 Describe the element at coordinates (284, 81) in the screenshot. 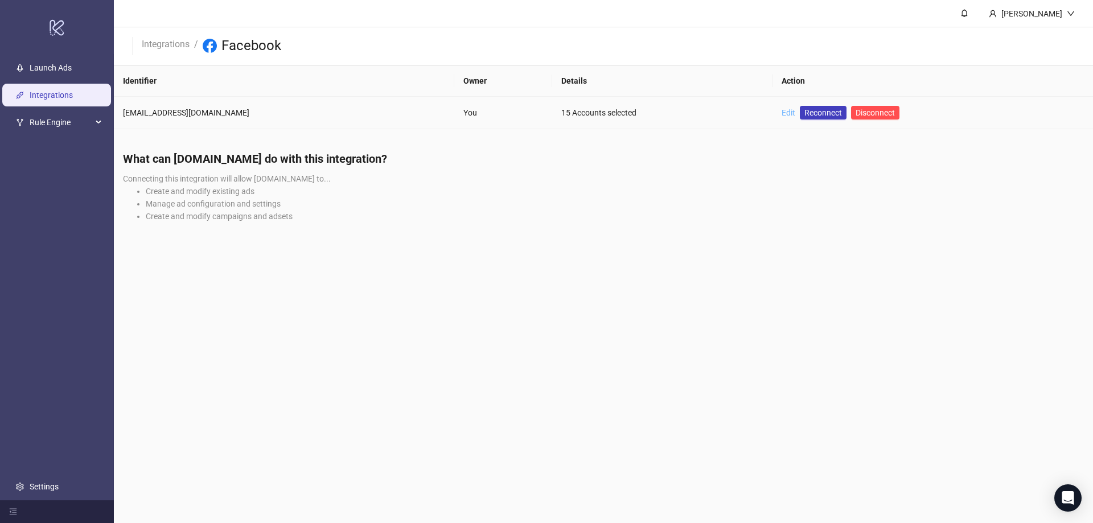

I see `th: Identifier` at that location.